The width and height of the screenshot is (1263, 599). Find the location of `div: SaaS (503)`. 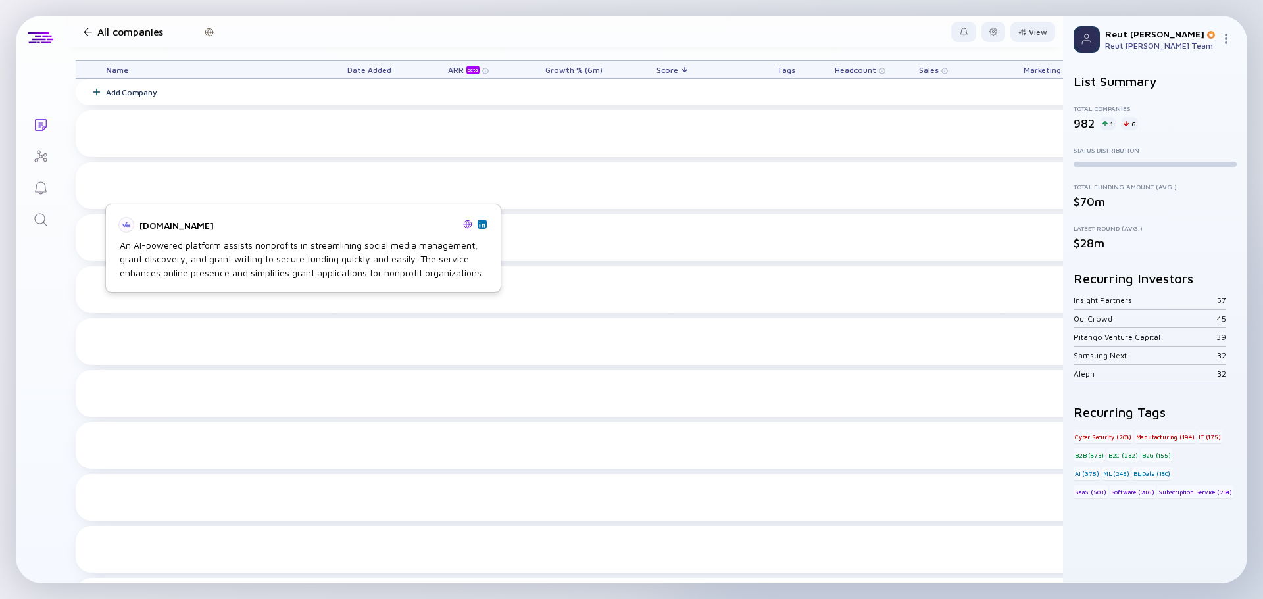

div: SaaS (503) is located at coordinates (1091, 492).